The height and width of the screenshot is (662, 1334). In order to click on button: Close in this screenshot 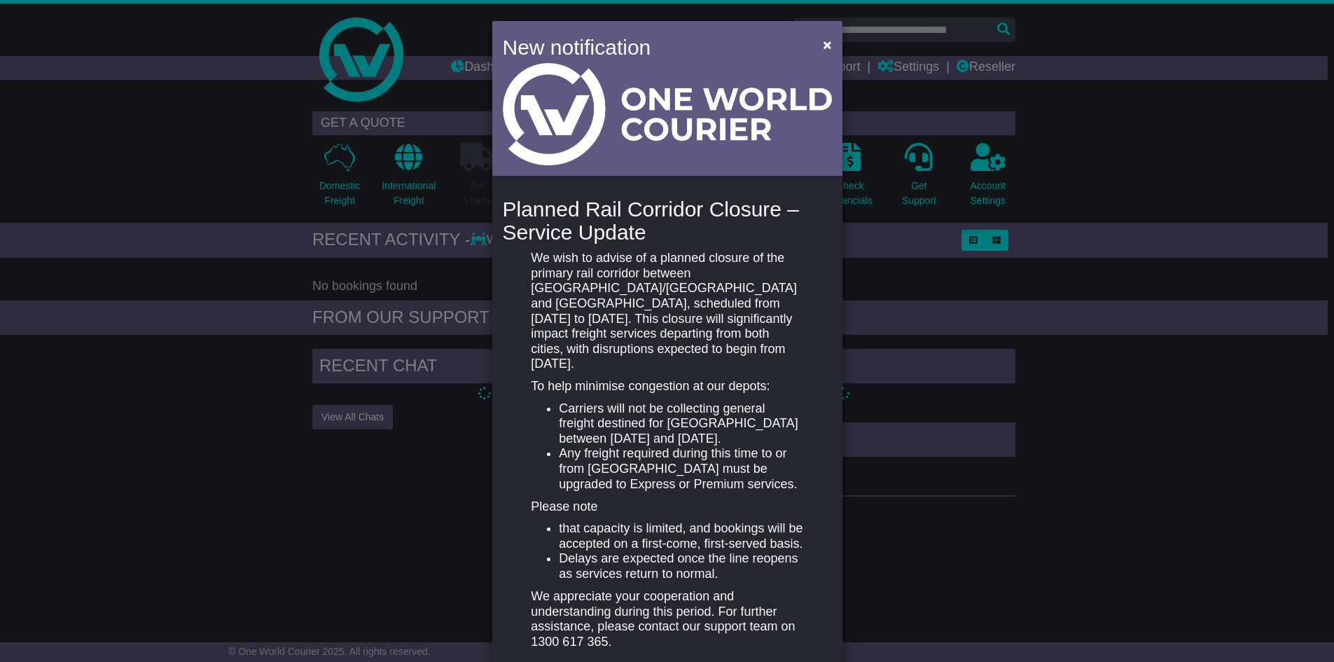, I will do `click(827, 44)`.